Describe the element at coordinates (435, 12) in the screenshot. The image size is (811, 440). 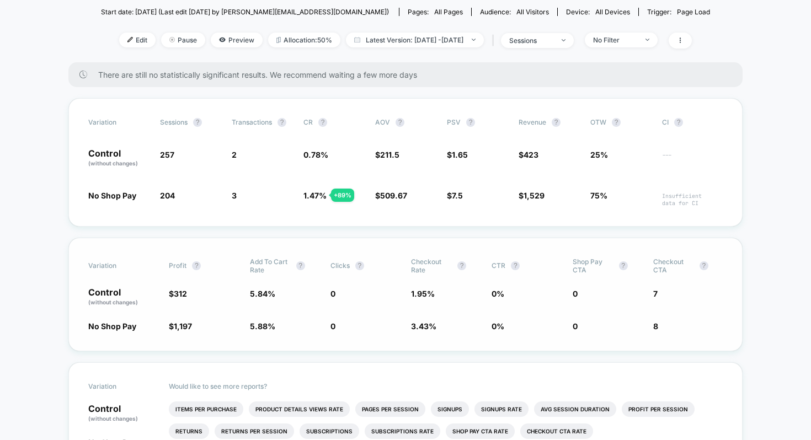
I see `div: Pages:` at that location.